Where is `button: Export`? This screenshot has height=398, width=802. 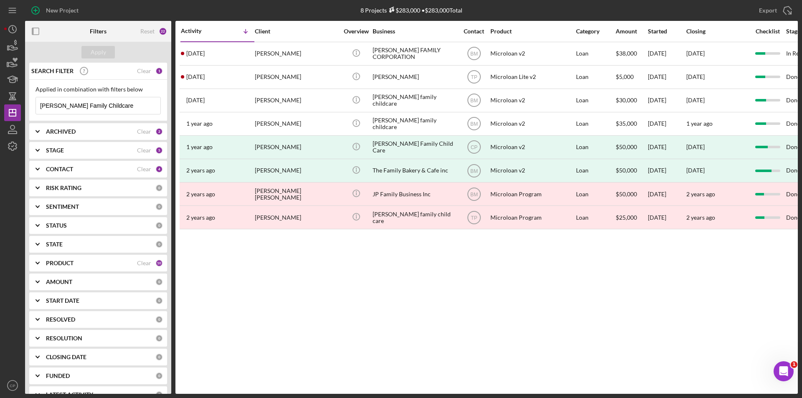
button: Export is located at coordinates (774, 10).